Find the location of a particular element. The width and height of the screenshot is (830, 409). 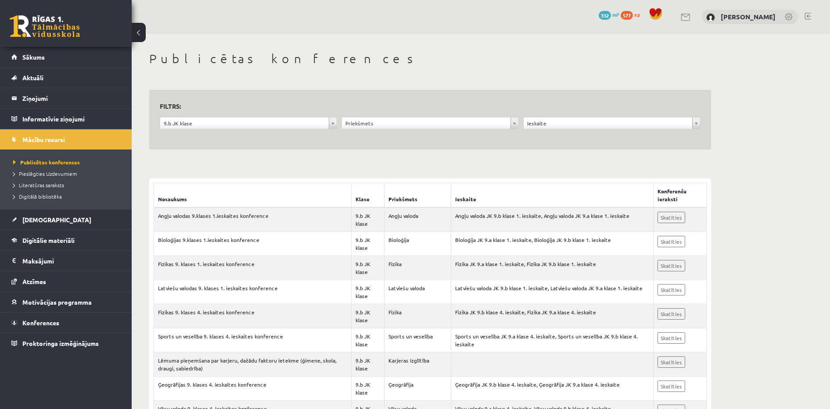

td: Latviešu valodas 9. klases 1. ieskaites konference is located at coordinates (253, 292).